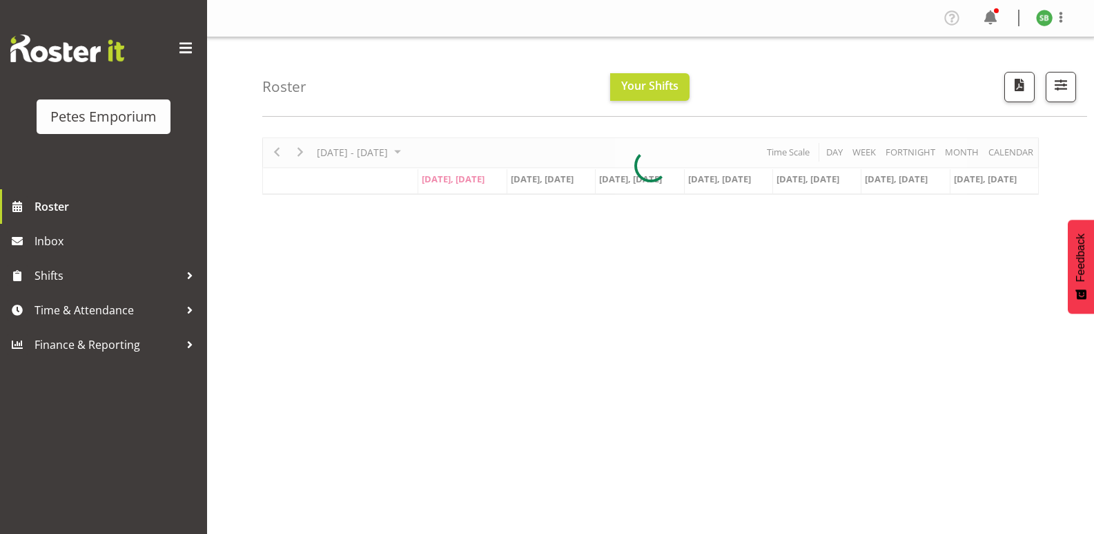 Image resolution: width=1094 pixels, height=534 pixels. What do you see at coordinates (107, 275) in the screenshot?
I see `span: Shifts` at bounding box center [107, 275].